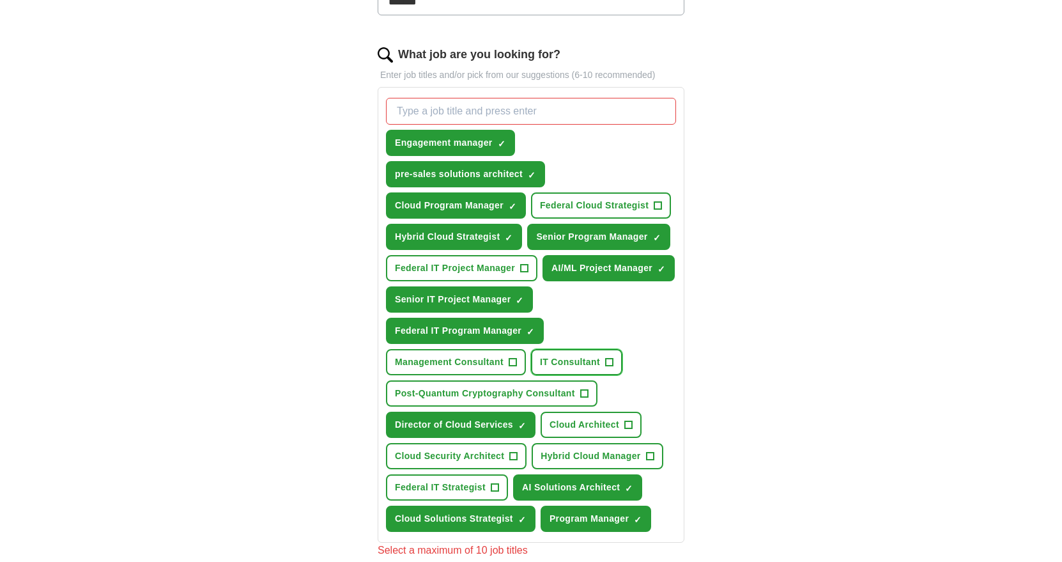  Describe the element at coordinates (450, 142) in the screenshot. I see `button: Engagement manager✓` at that location.